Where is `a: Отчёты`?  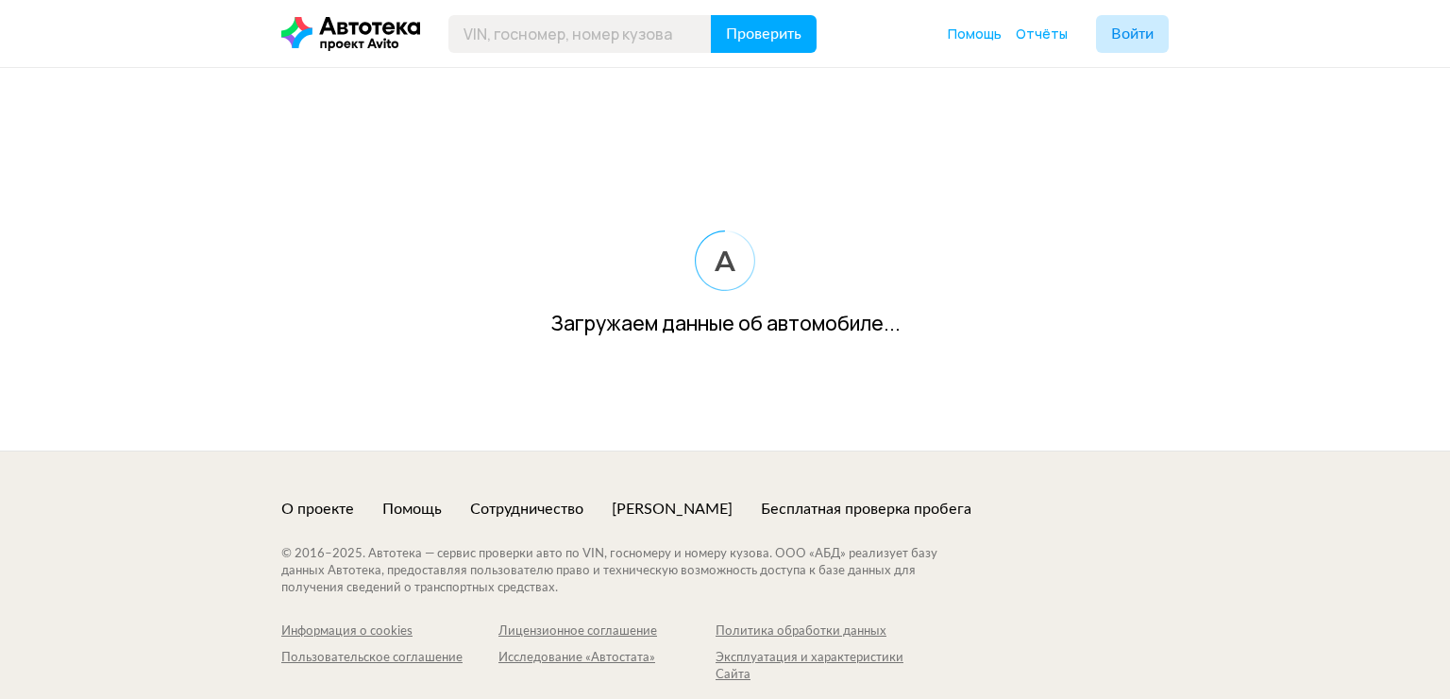
a: Отчёты is located at coordinates (1041, 34).